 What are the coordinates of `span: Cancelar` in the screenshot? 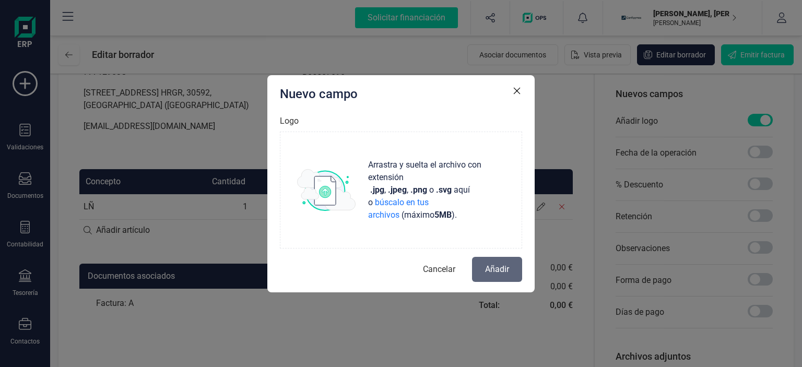 It's located at (439, 270).